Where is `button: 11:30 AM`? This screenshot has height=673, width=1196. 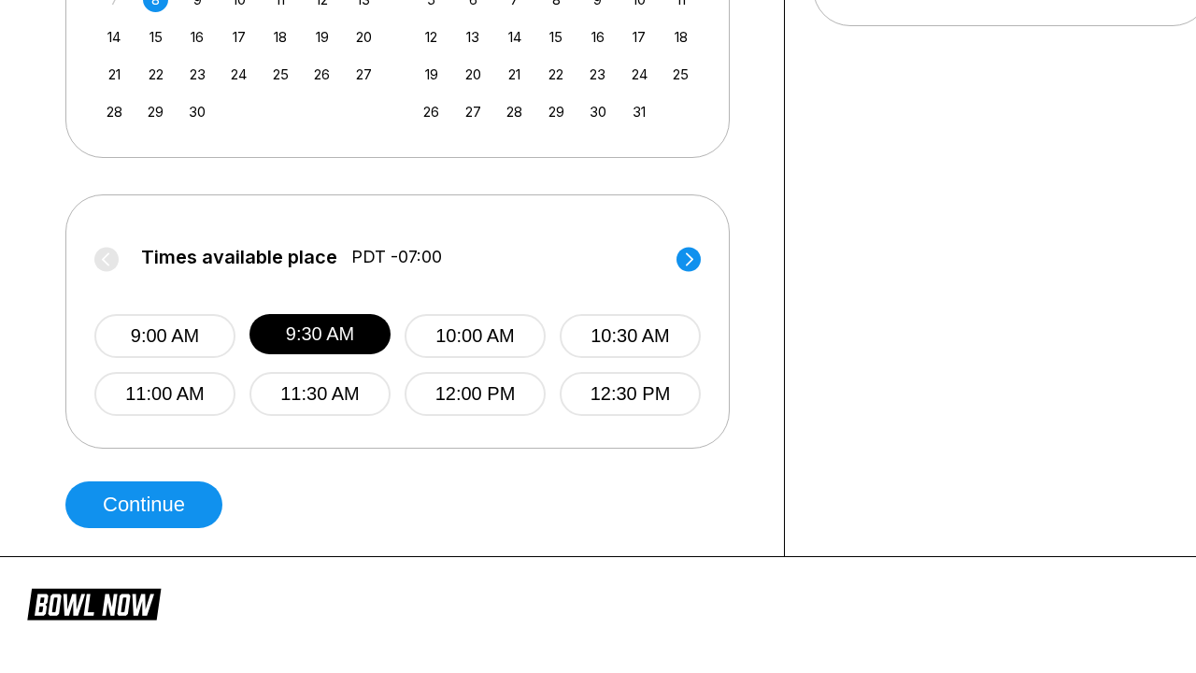
button: 11:30 AM is located at coordinates (320, 393).